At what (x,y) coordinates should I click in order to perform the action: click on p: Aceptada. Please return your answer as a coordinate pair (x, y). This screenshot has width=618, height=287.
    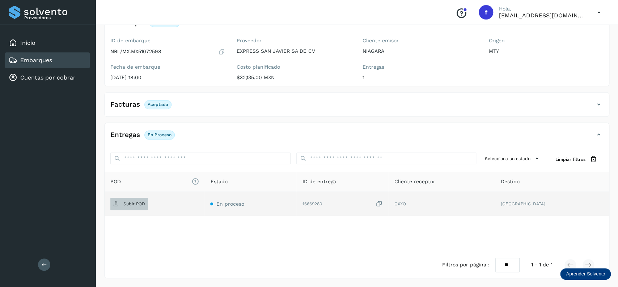
    Looking at the image, I should click on (158, 105).